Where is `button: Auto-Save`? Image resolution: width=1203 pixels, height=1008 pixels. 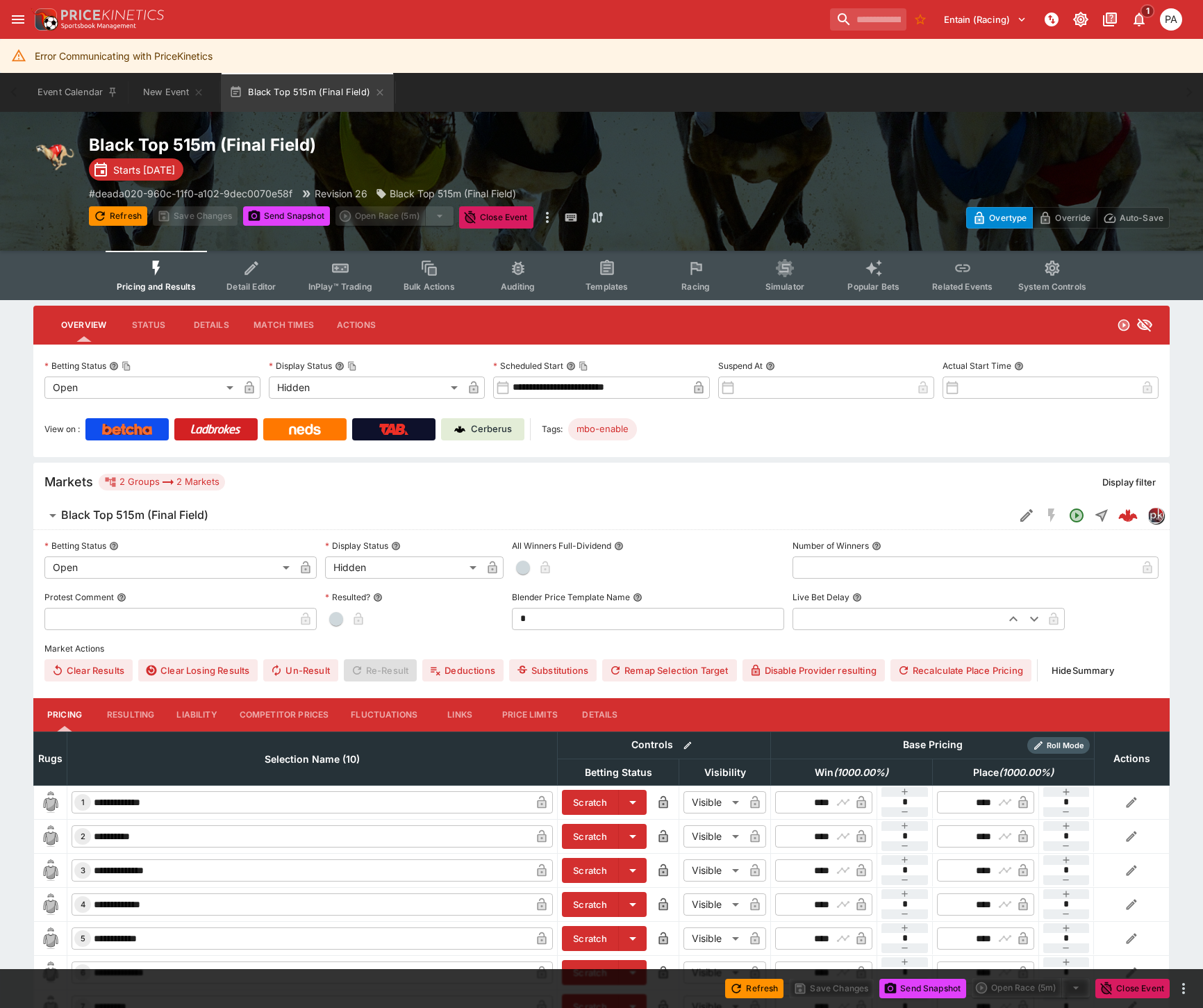
button: Auto-Save is located at coordinates (1132, 217).